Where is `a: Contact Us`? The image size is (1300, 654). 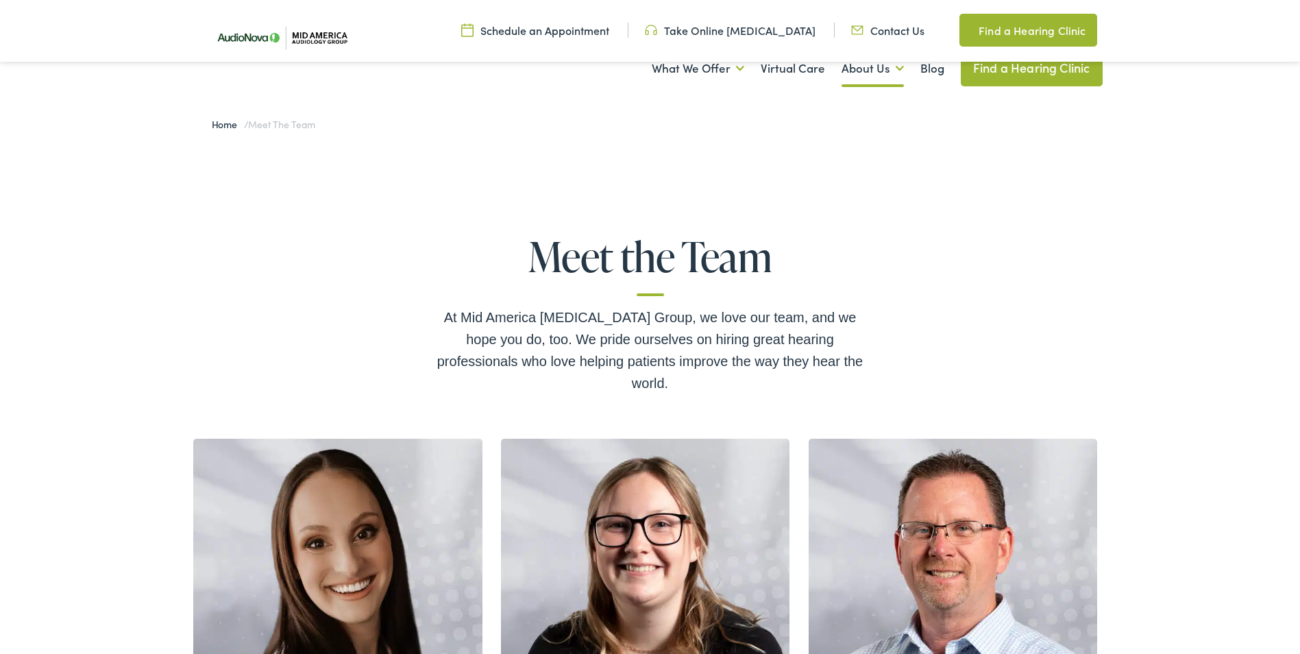
a: Contact Us is located at coordinates (888, 30).